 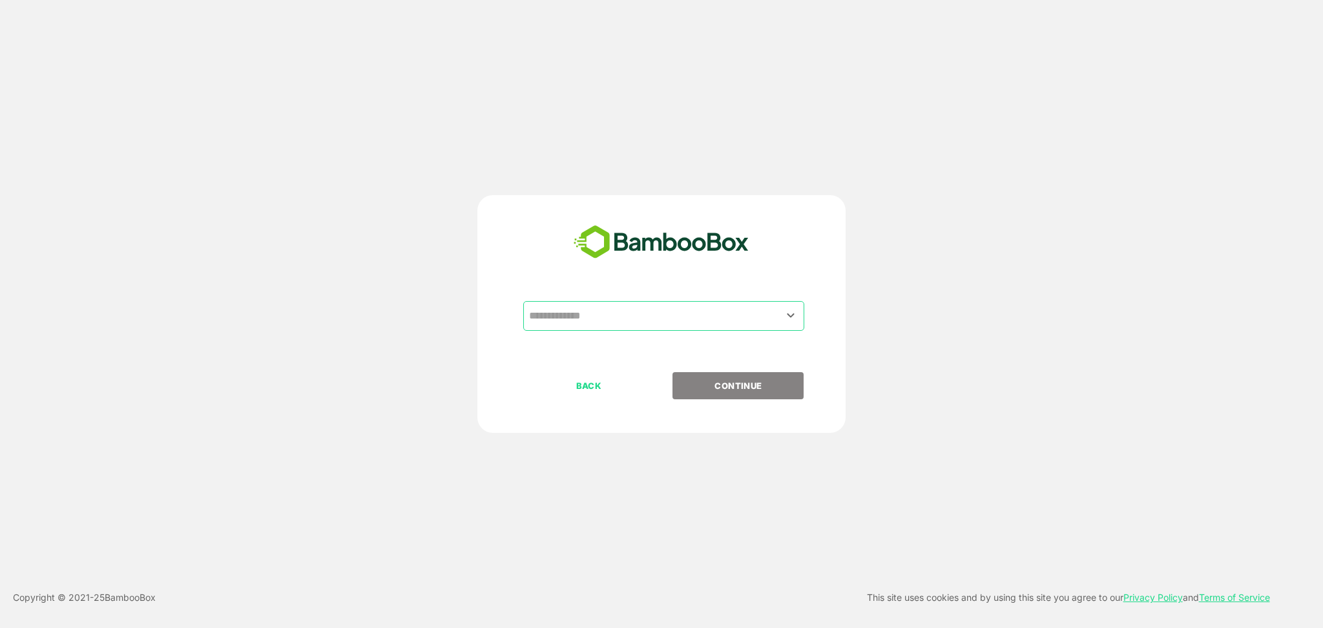 I want to click on p: BACK, so click(x=589, y=386).